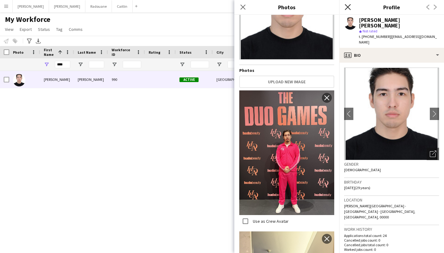  What do you see at coordinates (132, 64) in the screenshot?
I see `input: Workforce ID Filter Input` at bounding box center [132, 64].